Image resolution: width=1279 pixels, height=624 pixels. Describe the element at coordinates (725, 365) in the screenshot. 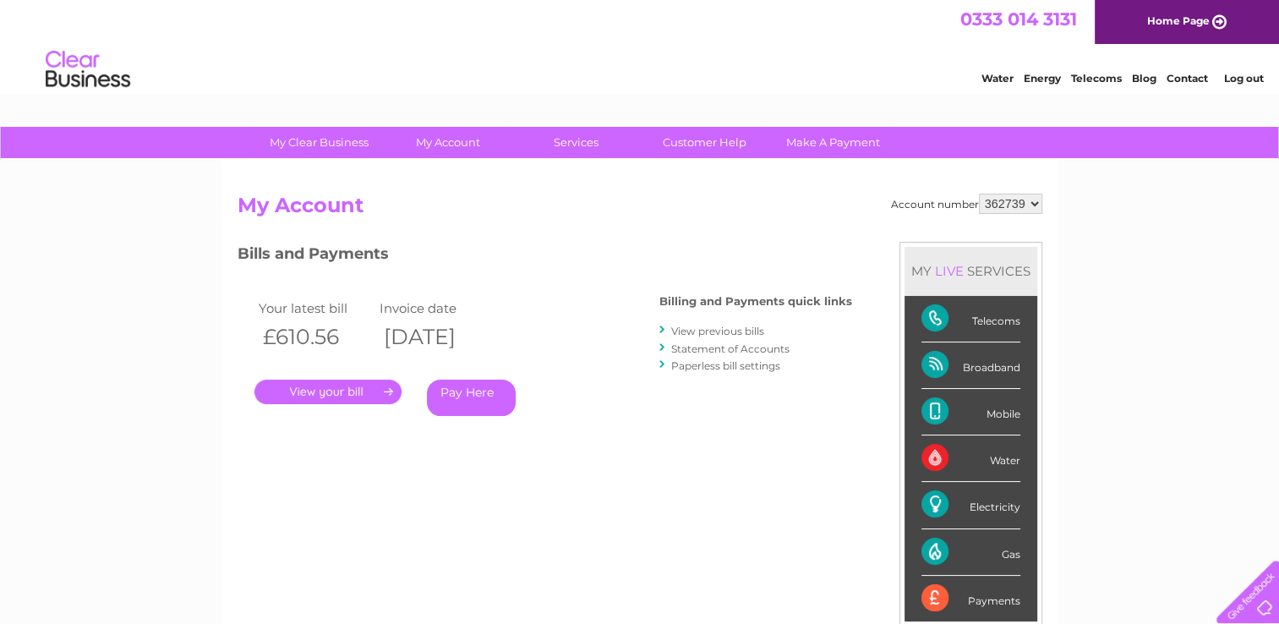

I see `a: Paperless bill settings` at that location.